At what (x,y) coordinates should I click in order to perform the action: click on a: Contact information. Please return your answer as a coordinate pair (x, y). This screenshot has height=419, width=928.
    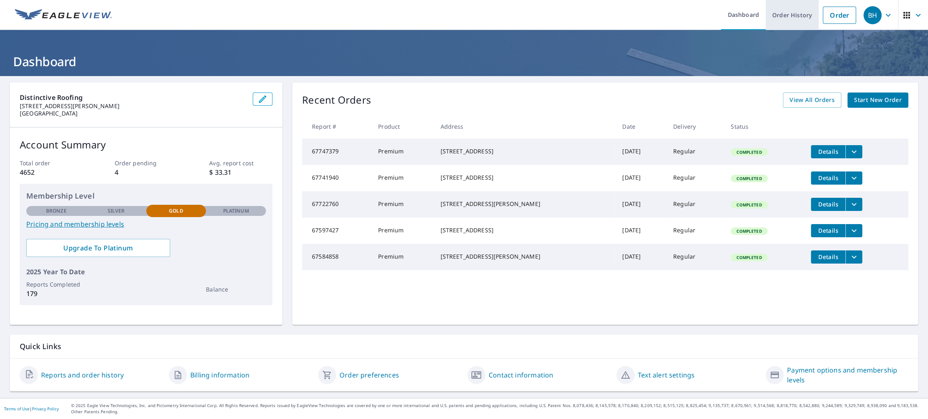
    Looking at the image, I should click on (521, 375).